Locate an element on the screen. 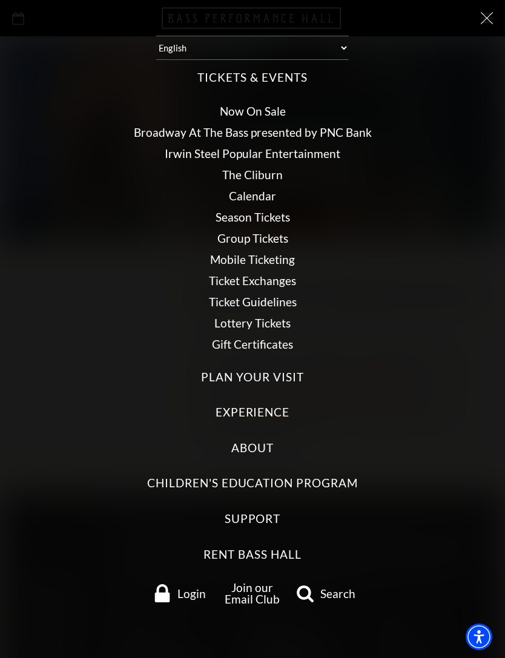 This screenshot has width=505, height=658. span: Login is located at coordinates (191, 593).